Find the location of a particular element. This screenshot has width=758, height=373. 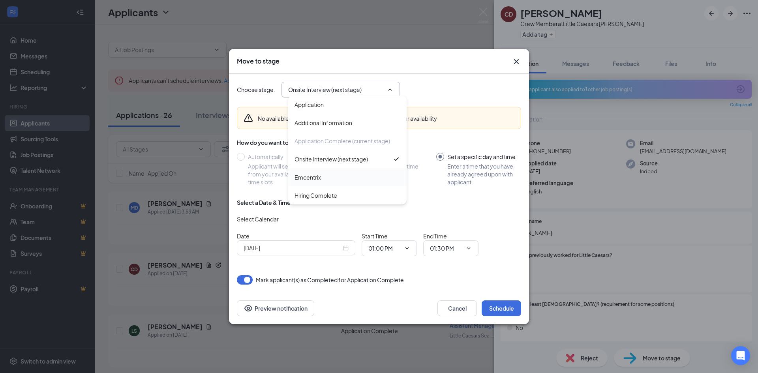

svg: Warning is located at coordinates (248, 118).